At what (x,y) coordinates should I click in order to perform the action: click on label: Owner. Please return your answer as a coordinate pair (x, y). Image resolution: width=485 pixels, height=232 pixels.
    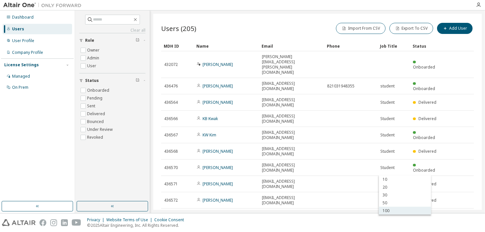
    Looking at the image, I should click on (94, 50).